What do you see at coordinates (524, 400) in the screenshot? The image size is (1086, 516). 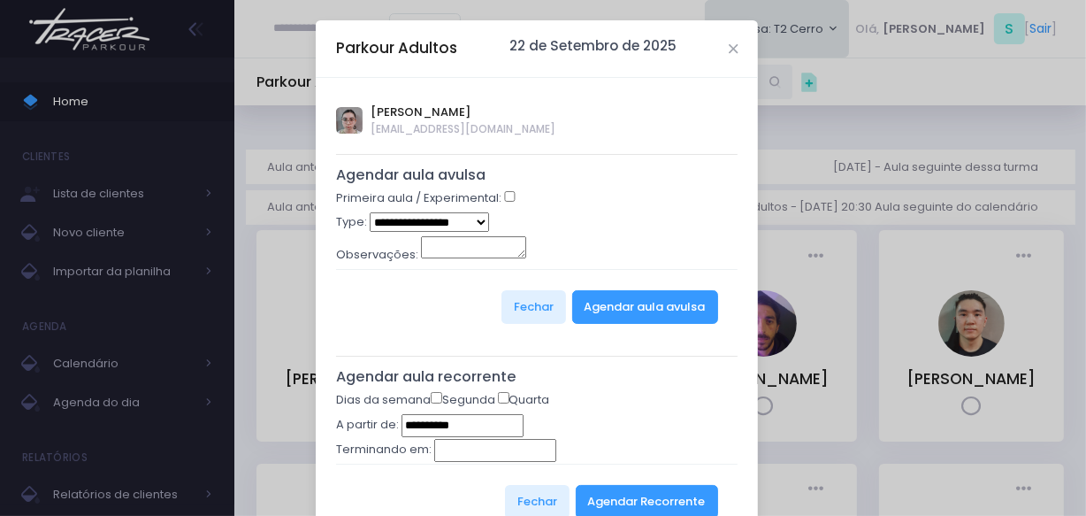 I see `label: Quarta` at bounding box center [524, 400].